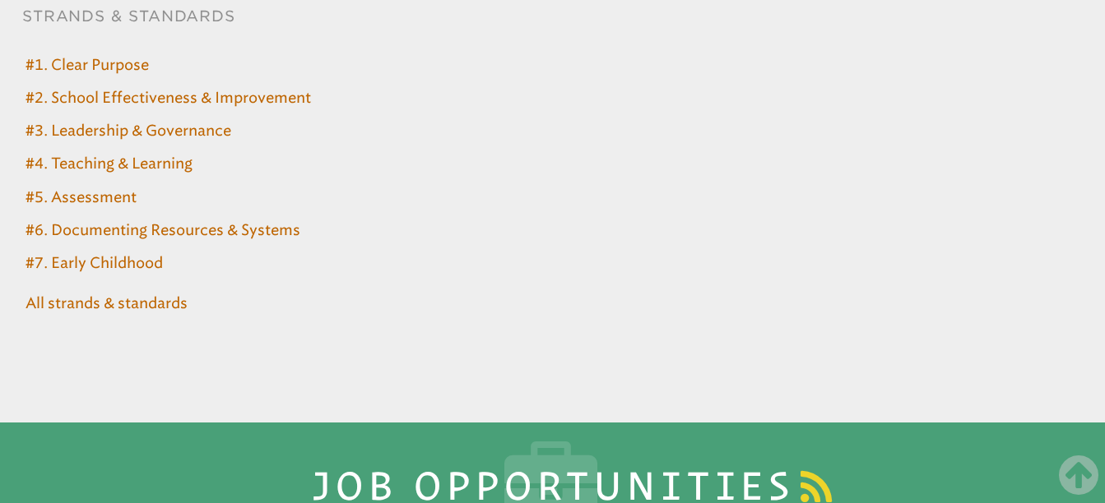  Describe the element at coordinates (109, 164) in the screenshot. I see `a: #4. Teaching & Learning` at that location.